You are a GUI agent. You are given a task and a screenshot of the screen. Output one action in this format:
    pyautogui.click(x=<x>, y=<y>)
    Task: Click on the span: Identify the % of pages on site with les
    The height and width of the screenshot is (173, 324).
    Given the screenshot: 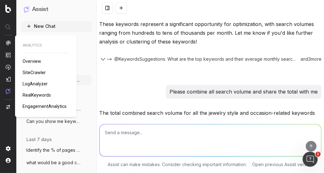 What is the action you would take?
    pyautogui.click(x=54, y=150)
    